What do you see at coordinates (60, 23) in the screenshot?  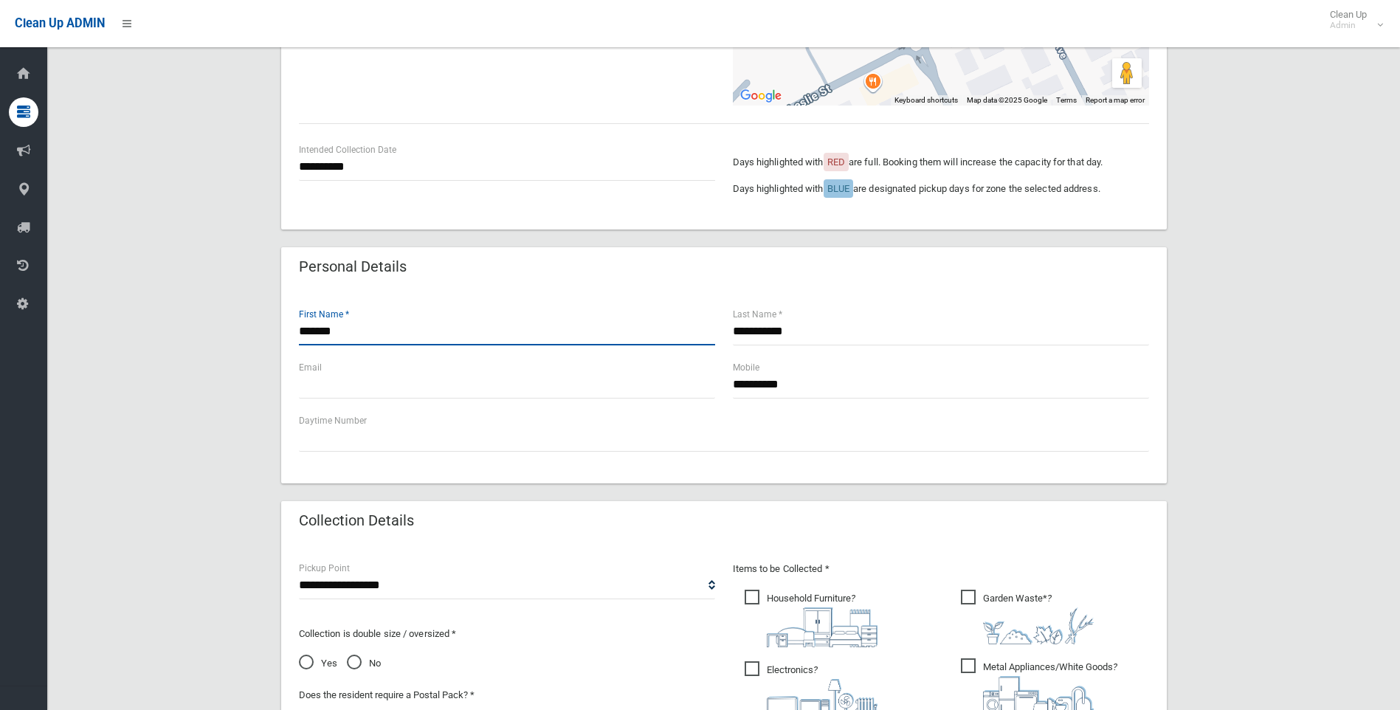 I see `span: Clean Up ADMIN` at bounding box center [60, 23].